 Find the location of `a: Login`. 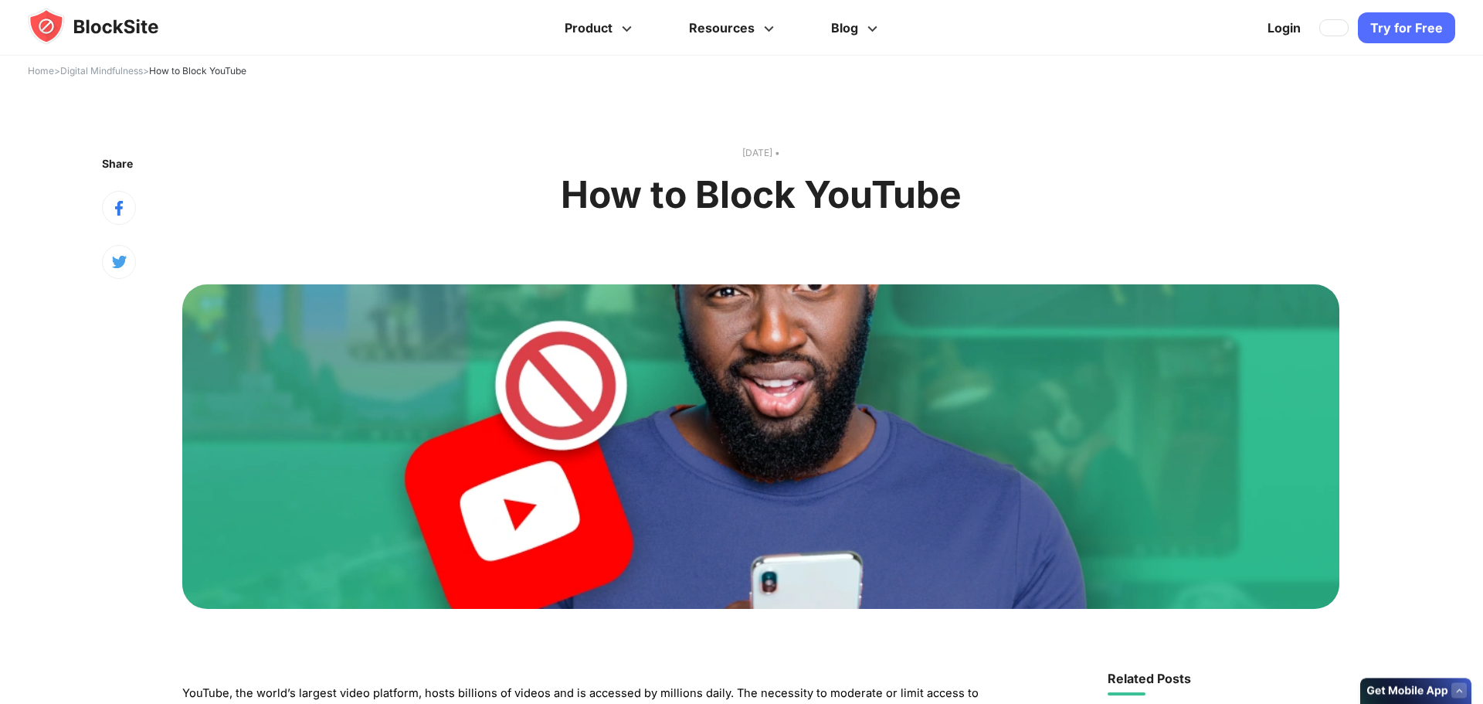

a: Login is located at coordinates (1284, 28).